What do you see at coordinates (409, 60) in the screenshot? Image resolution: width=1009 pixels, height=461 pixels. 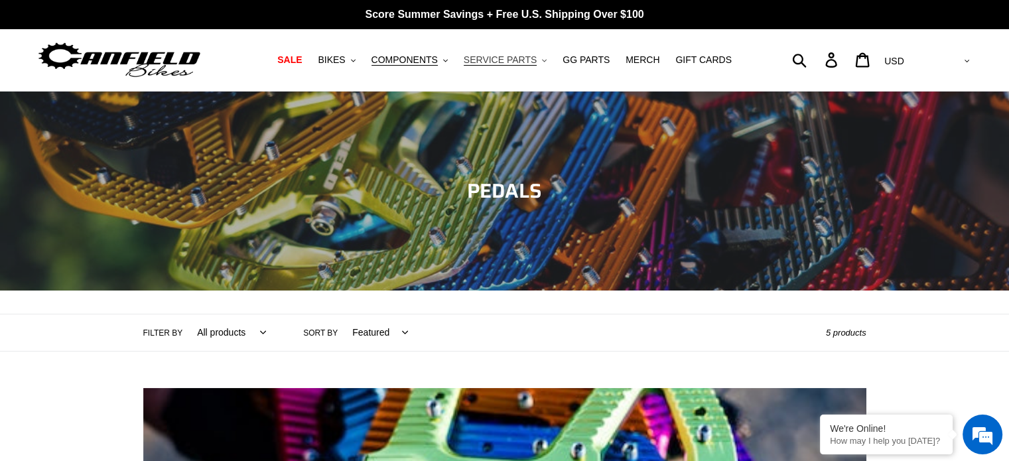 I see `button: COMPONENTS` at bounding box center [409, 60].